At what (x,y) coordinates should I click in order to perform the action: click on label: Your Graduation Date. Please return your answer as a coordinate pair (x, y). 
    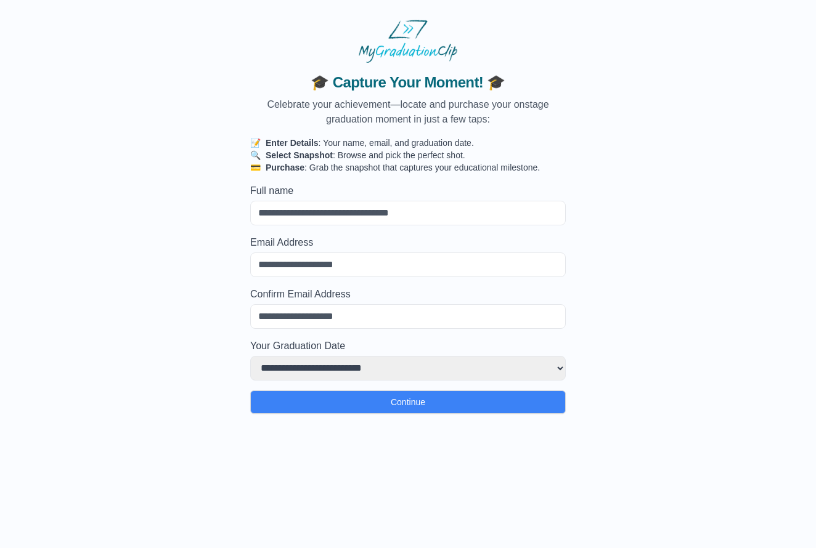
    Looking at the image, I should click on (408, 346).